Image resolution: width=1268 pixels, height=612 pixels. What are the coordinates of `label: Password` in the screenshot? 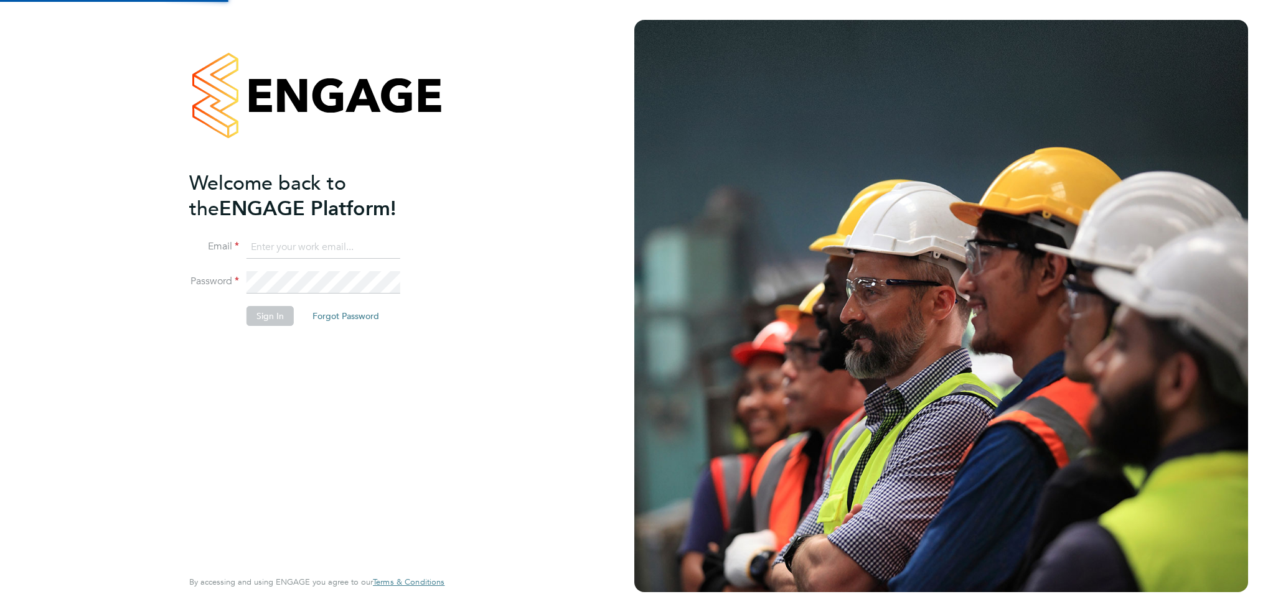 It's located at (214, 281).